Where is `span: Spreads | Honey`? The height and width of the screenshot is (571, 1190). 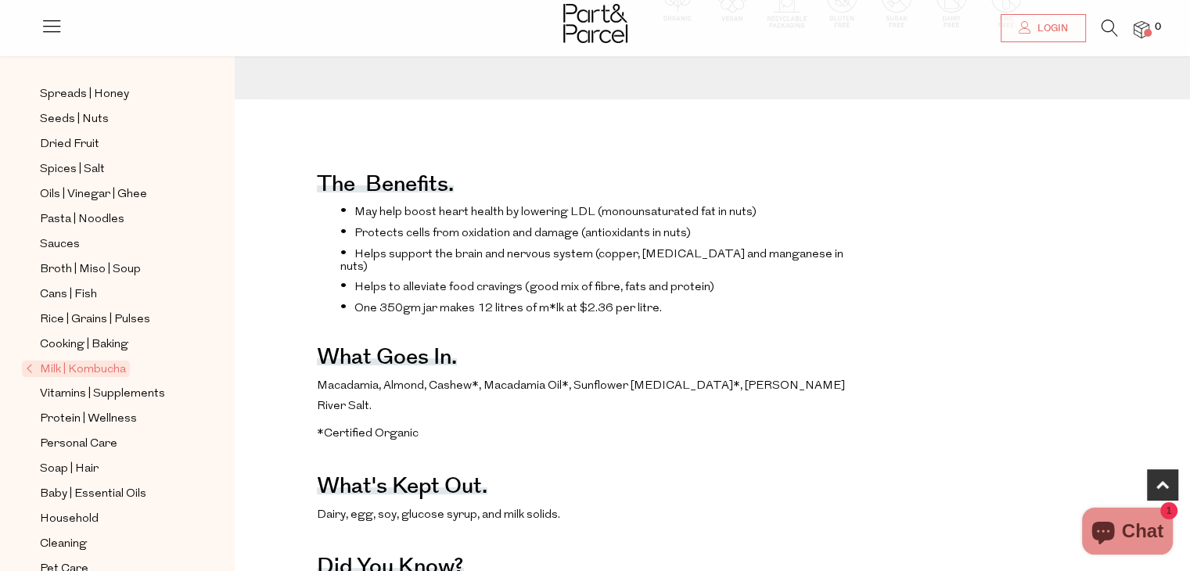
span: Spreads | Honey is located at coordinates (85, 95).